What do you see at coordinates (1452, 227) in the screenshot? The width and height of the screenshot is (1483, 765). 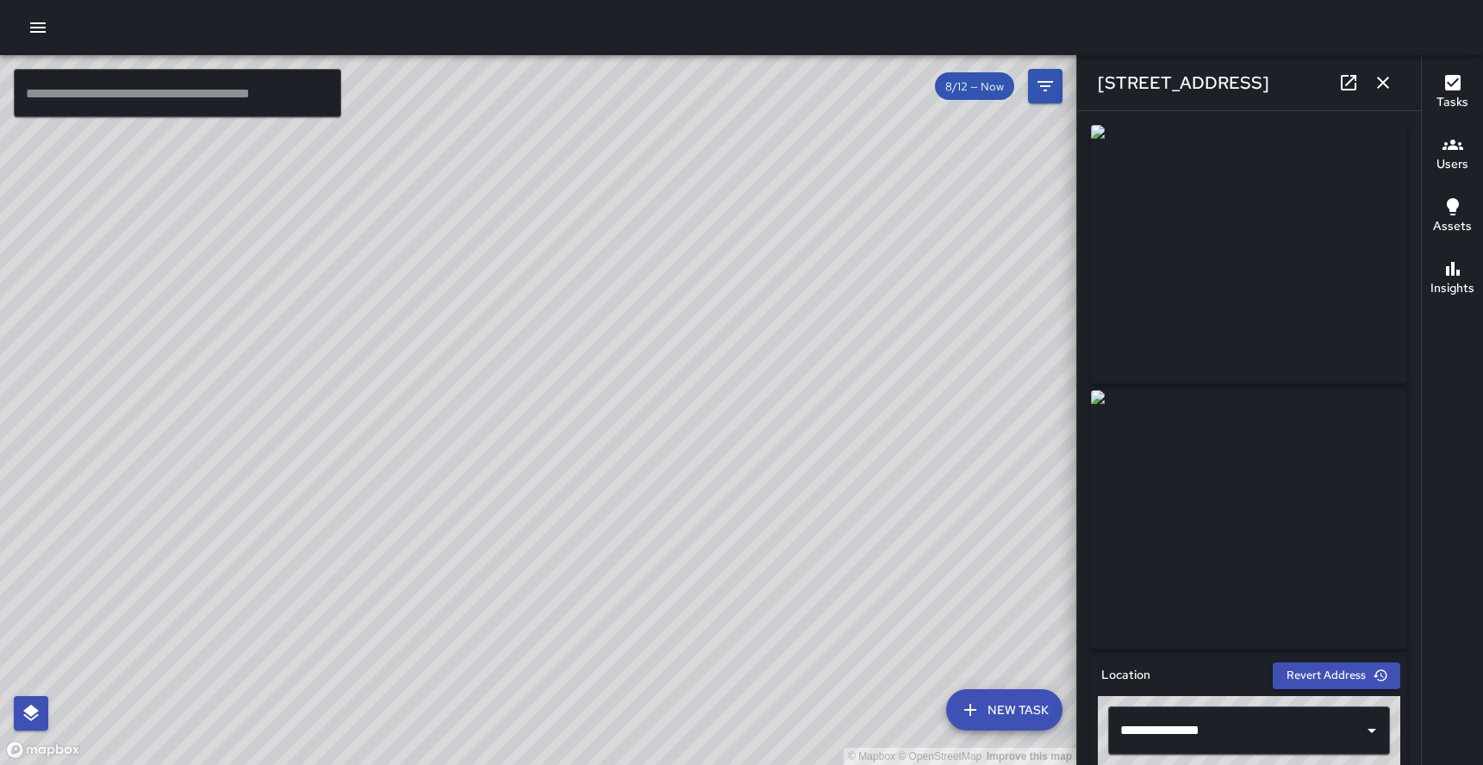 I see `h6: Assets` at bounding box center [1452, 227].